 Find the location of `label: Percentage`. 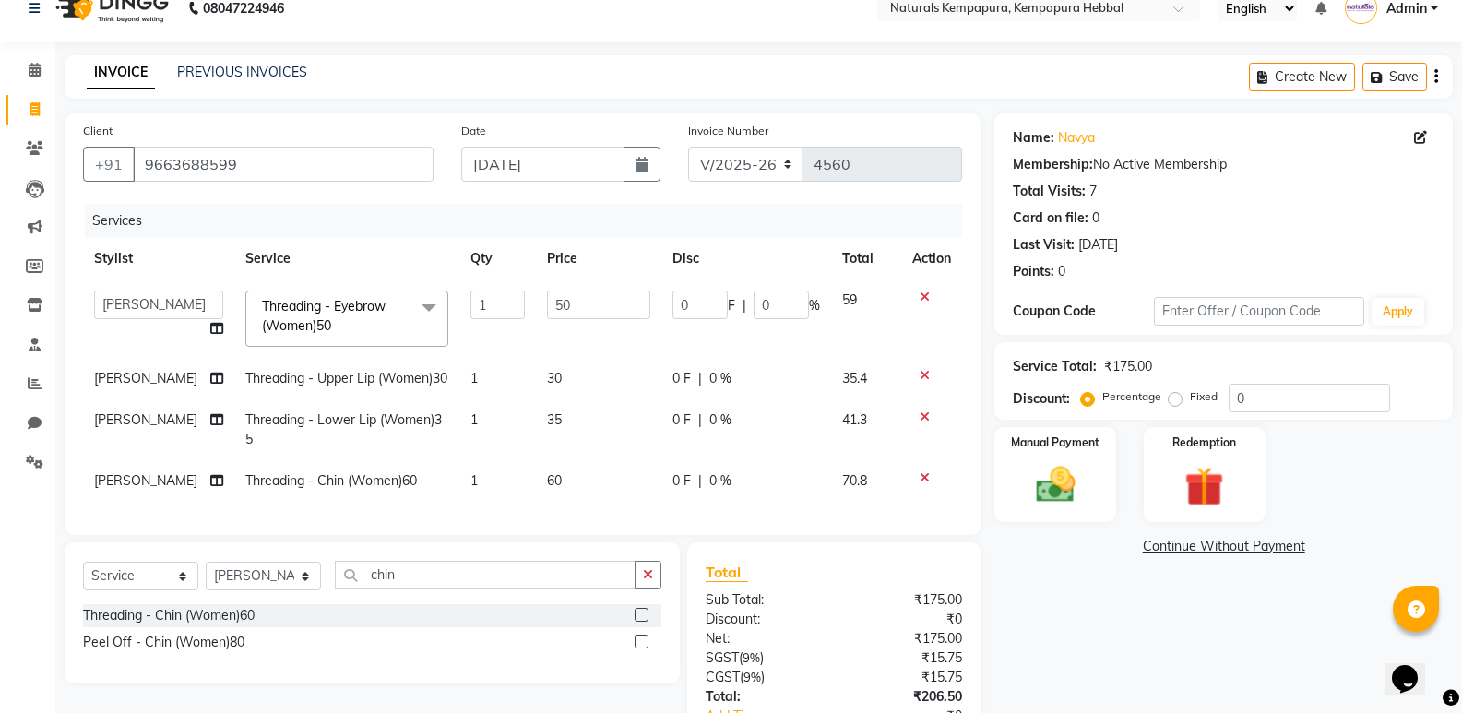

label: Percentage is located at coordinates (1132, 397).